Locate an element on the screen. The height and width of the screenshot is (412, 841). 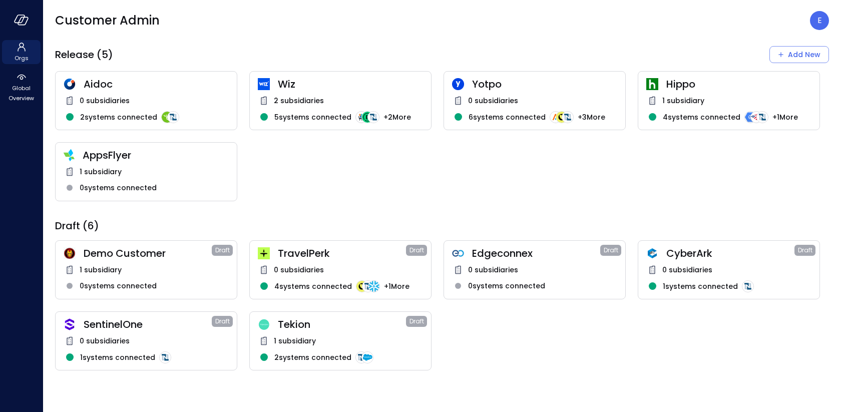
span: Tekion is located at coordinates (342, 324).